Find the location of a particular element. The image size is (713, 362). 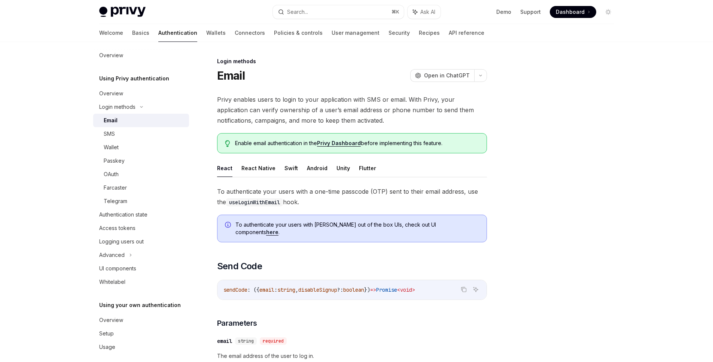

a: Usage is located at coordinates (141, 347).